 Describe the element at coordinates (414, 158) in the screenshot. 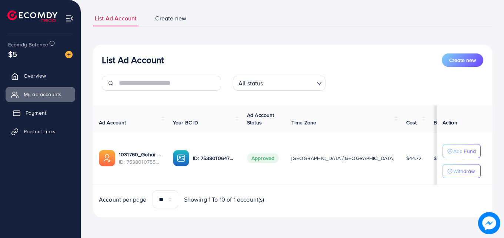

I see `span: $44.72` at that location.